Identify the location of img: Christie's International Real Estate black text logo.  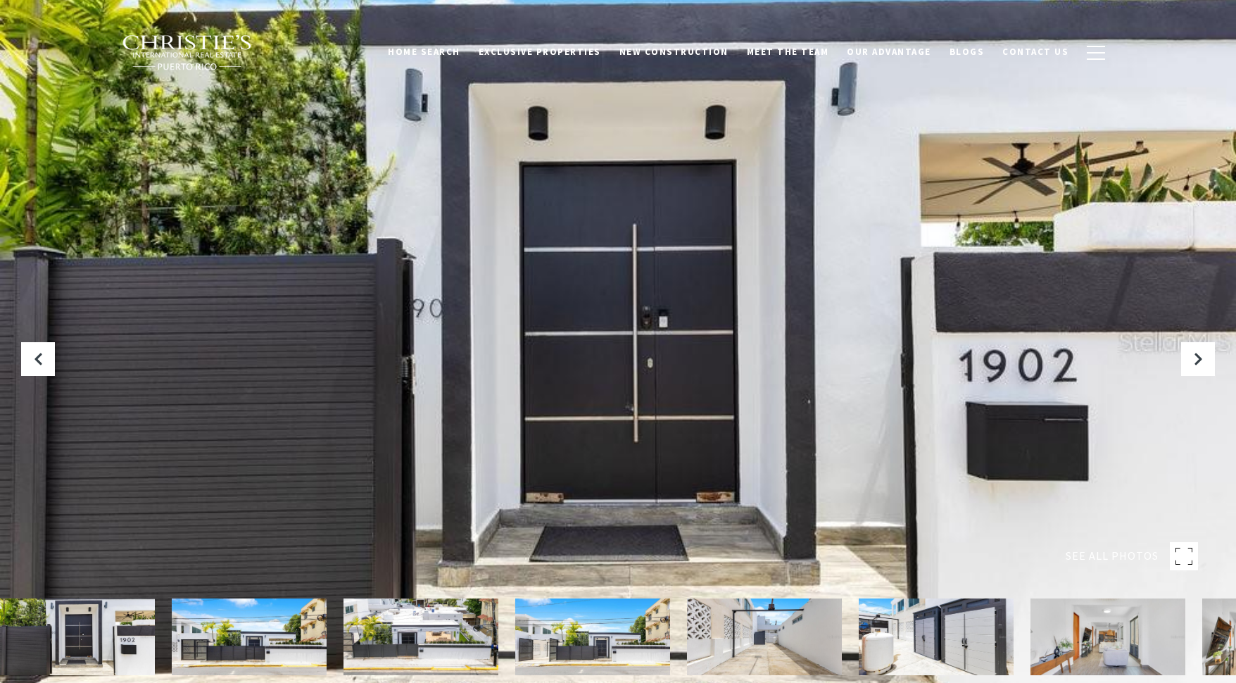
(187, 53).